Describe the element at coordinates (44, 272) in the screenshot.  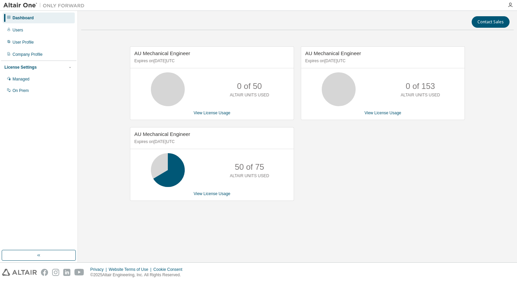
I see `img: facebook.svg` at that location.